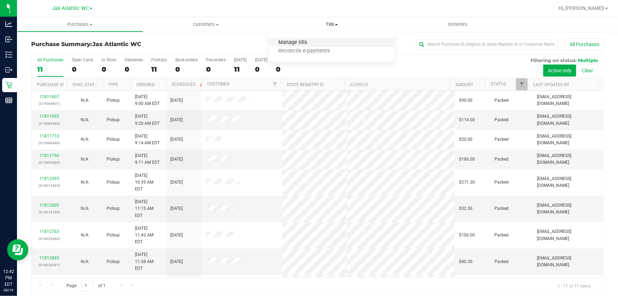 The height and width of the screenshot is (296, 618). Describe the element at coordinates (458, 24) in the screenshot. I see `a: Deliveries` at that location.